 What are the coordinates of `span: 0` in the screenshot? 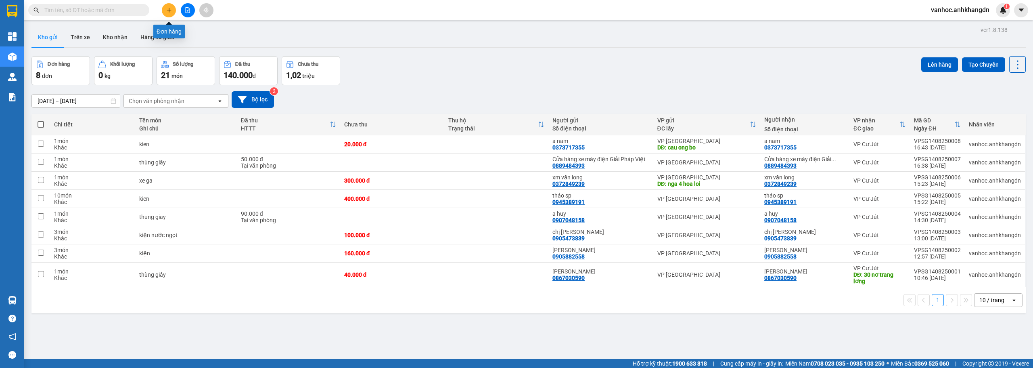 It's located at (100, 75).